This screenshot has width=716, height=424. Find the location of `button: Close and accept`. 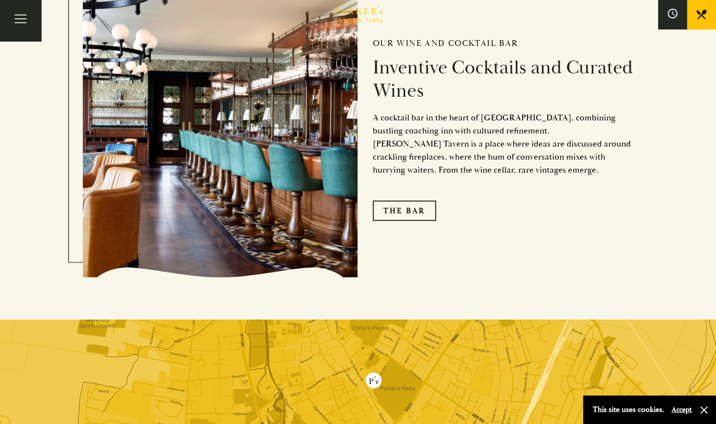

button: Close and accept is located at coordinates (704, 410).